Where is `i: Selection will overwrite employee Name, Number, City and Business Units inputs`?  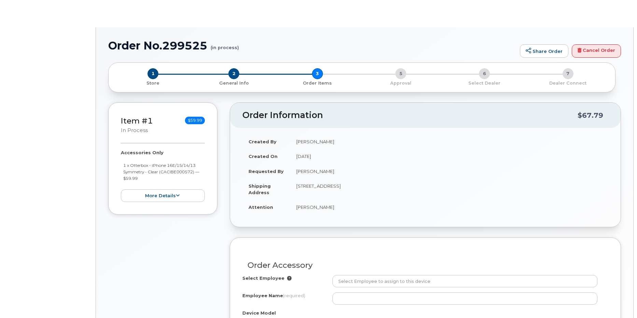 i: Selection will overwrite employee Name, Number, City and Business Units inputs is located at coordinates (289, 278).